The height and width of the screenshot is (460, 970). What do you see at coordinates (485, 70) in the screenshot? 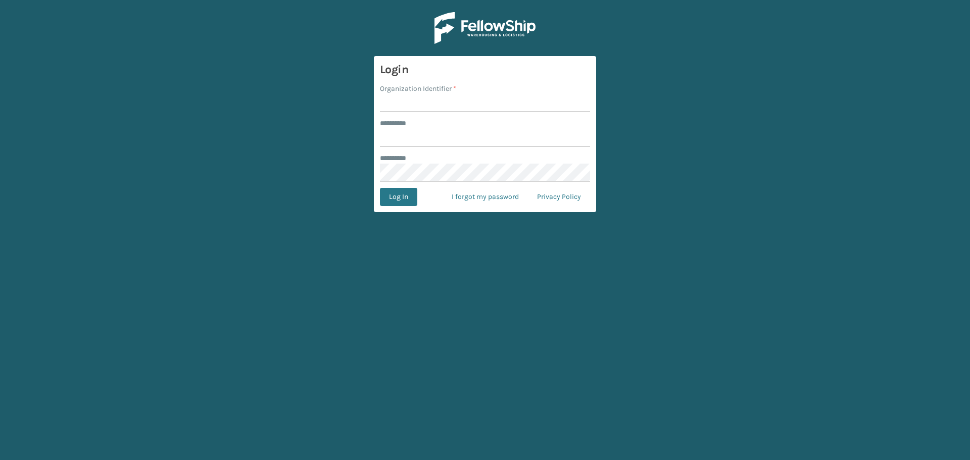
I see `h3: Login` at bounding box center [485, 70].